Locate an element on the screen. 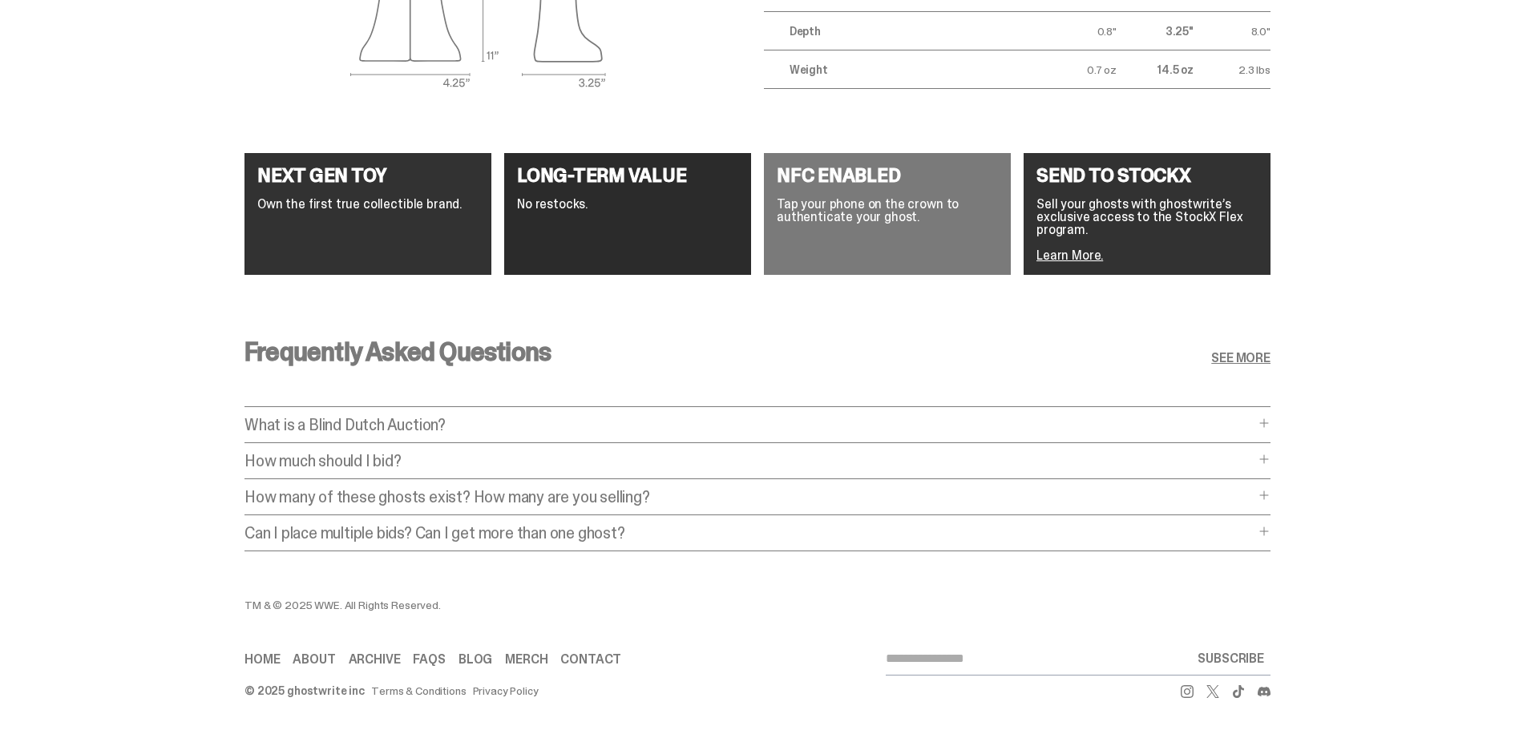  a: Privacy Policy is located at coordinates (506, 691).